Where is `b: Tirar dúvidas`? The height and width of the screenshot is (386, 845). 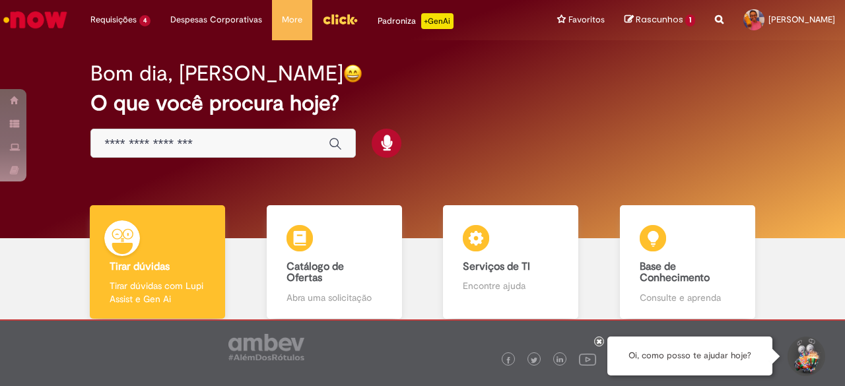
b: Tirar dúvidas is located at coordinates (139, 267).